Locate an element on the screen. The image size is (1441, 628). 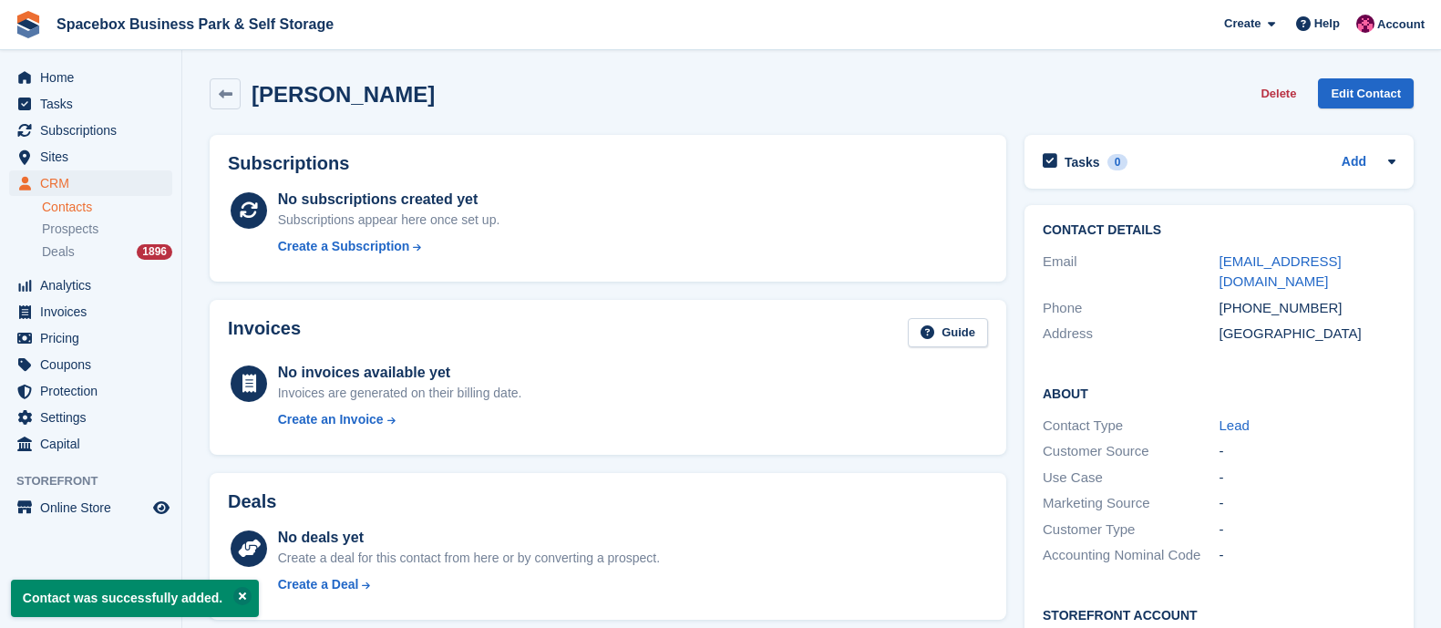
span: Home is located at coordinates (95, 77).